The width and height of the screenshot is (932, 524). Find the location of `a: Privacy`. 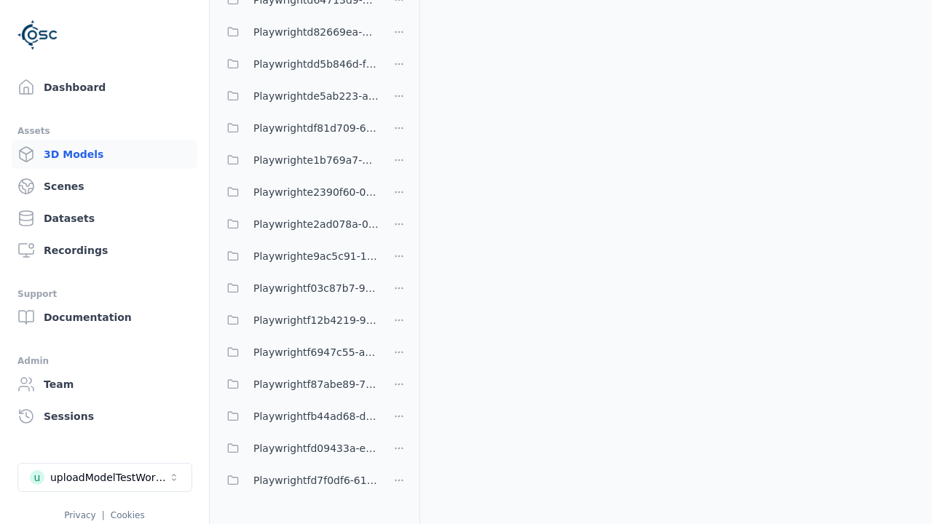

a: Privacy is located at coordinates (79, 515).